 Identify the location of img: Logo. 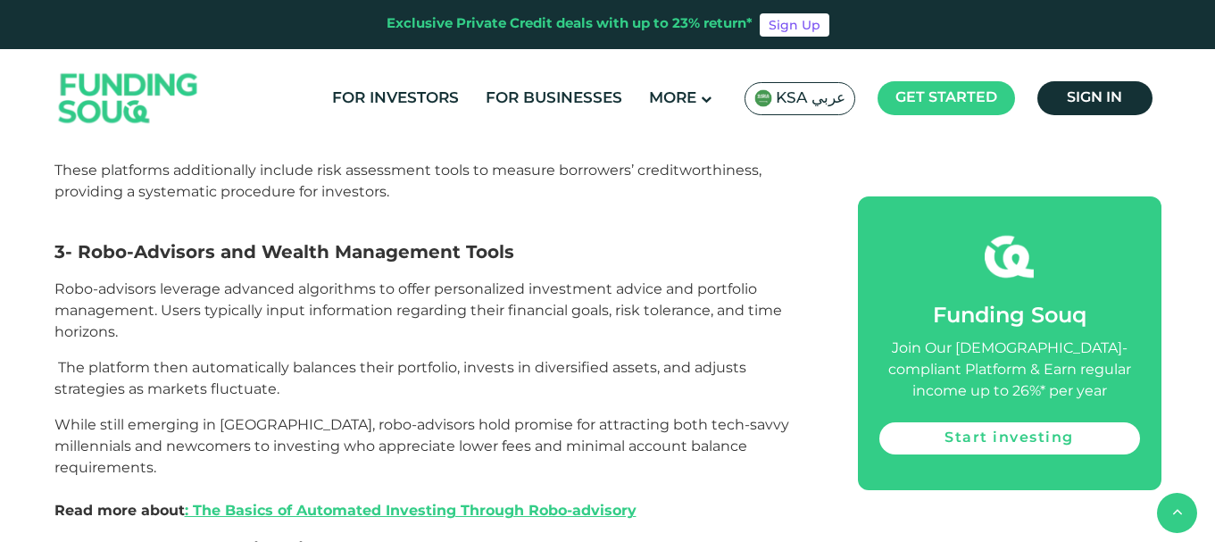
(129, 98).